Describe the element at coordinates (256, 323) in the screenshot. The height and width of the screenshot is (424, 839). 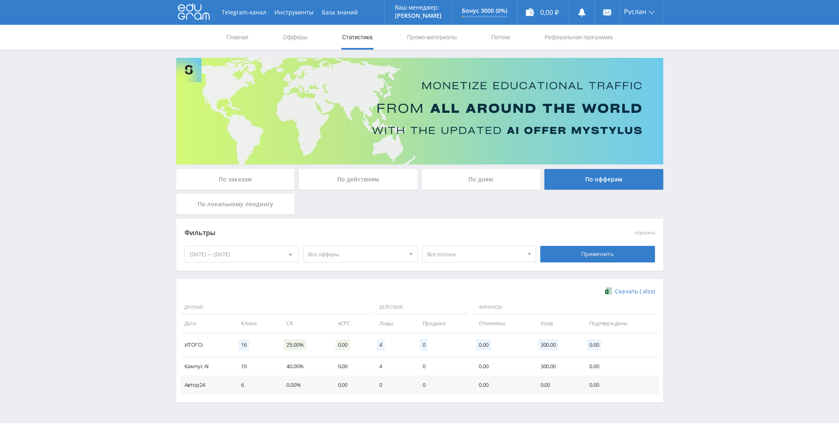
I see `td: Клики` at that location.